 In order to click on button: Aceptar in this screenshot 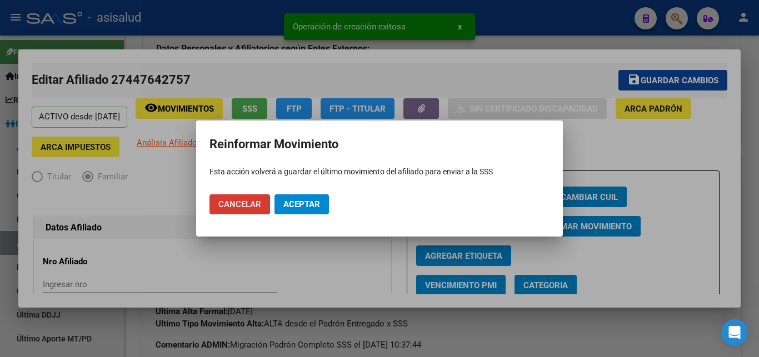, I will do `click(302, 204)`.